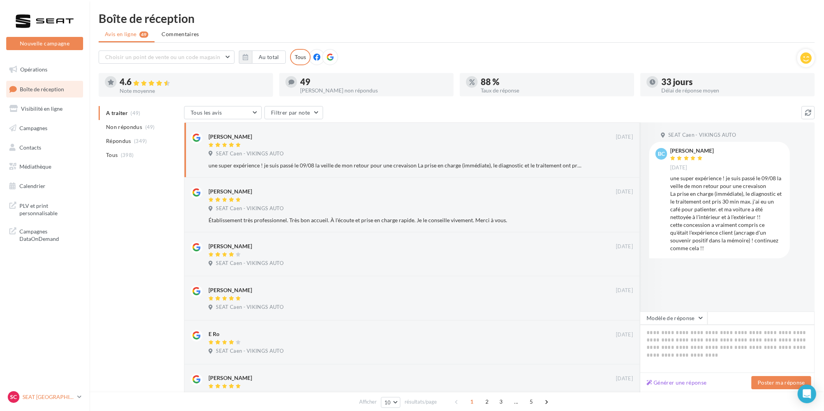 Image resolution: width=824 pixels, height=411 pixels. Describe the element at coordinates (112, 155) in the screenshot. I see `span: Tous` at that location.